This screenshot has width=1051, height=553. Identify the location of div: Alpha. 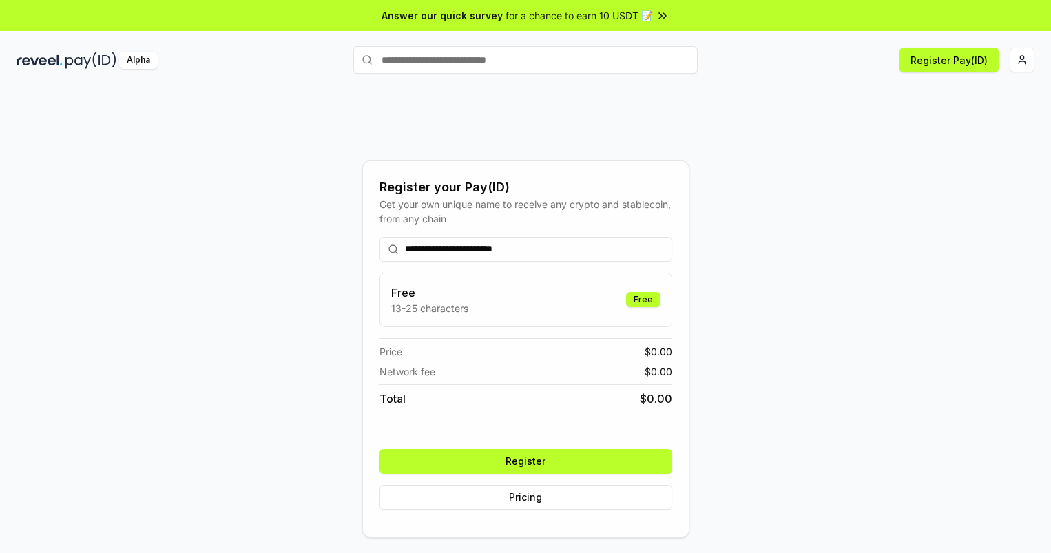
(138, 60).